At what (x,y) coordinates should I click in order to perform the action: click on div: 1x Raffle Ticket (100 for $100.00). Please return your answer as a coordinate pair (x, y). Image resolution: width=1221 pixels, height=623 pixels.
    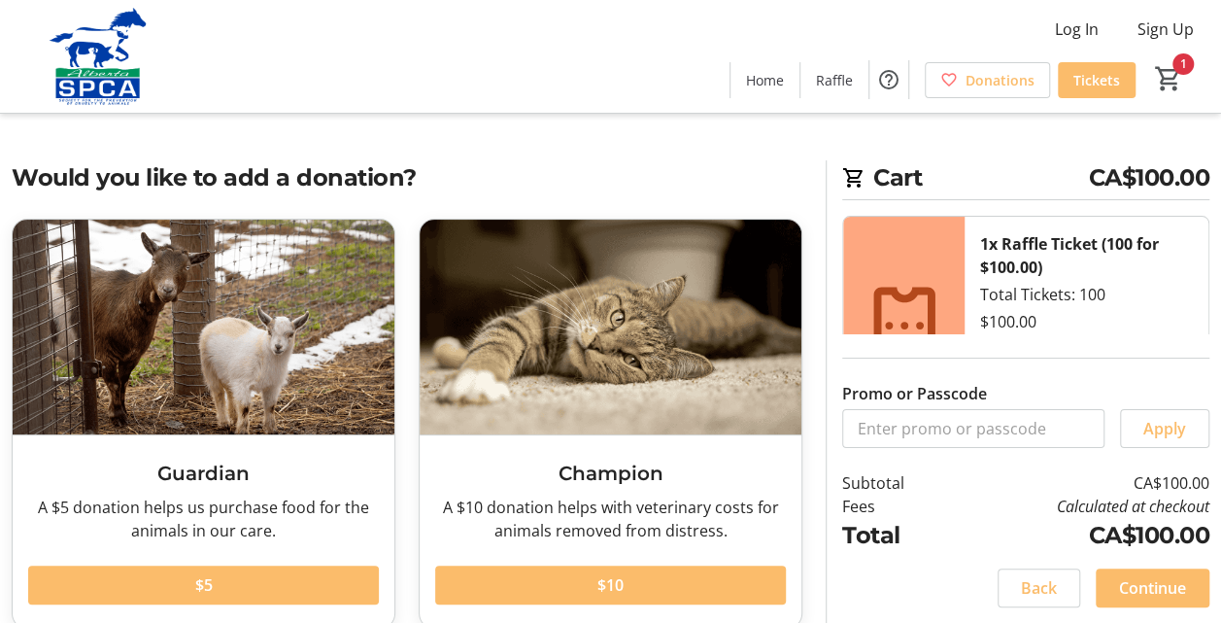
    Looking at the image, I should click on (1086, 256).